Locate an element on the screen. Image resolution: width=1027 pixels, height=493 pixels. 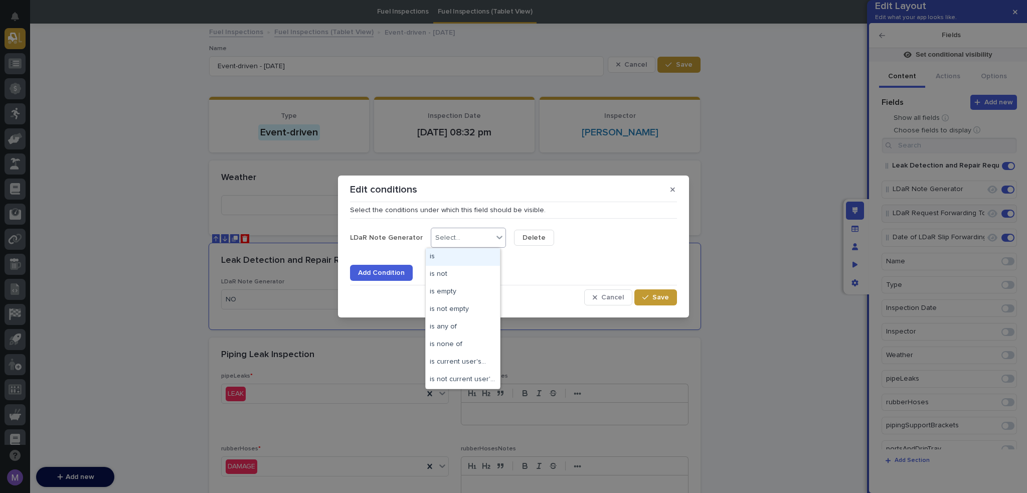
a: 📖Help Docs is located at coordinates (32, 245).